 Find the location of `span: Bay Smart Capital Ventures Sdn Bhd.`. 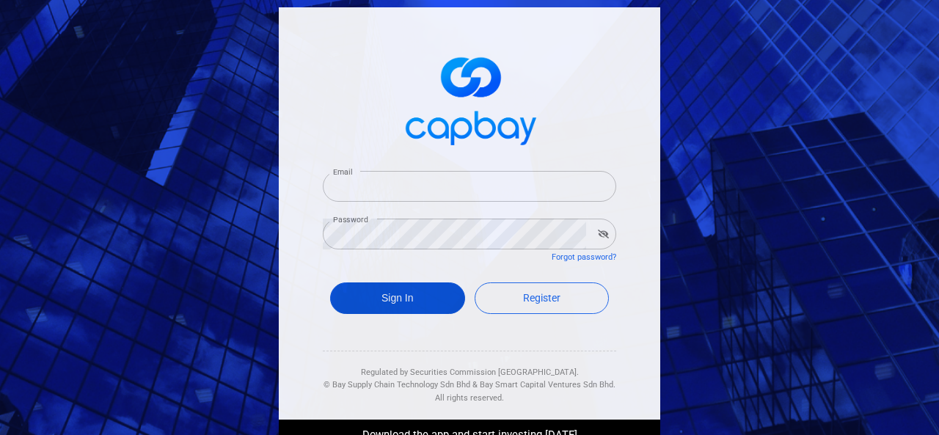

span: Bay Smart Capital Ventures Sdn Bhd. is located at coordinates (548, 385).